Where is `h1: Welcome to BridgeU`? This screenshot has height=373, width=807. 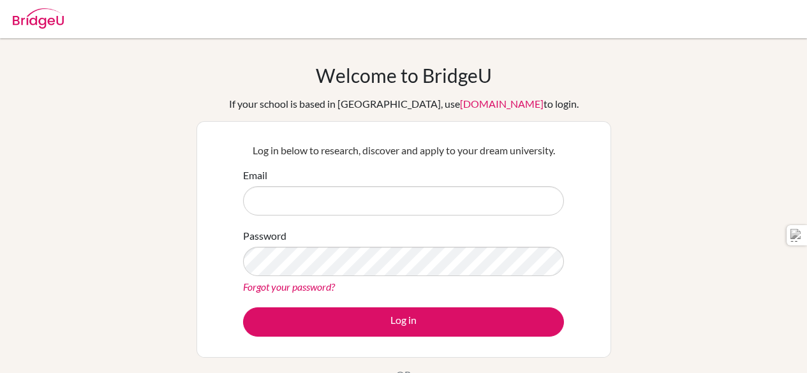 h1: Welcome to BridgeU is located at coordinates (404, 75).